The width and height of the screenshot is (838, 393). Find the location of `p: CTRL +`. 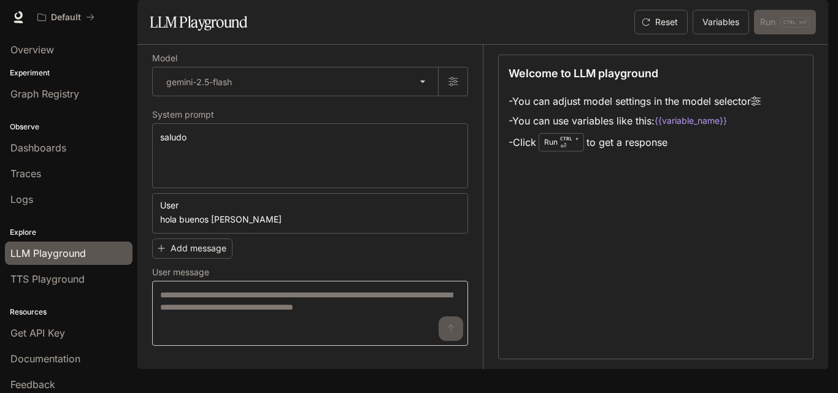

p: CTRL + is located at coordinates (569, 139).